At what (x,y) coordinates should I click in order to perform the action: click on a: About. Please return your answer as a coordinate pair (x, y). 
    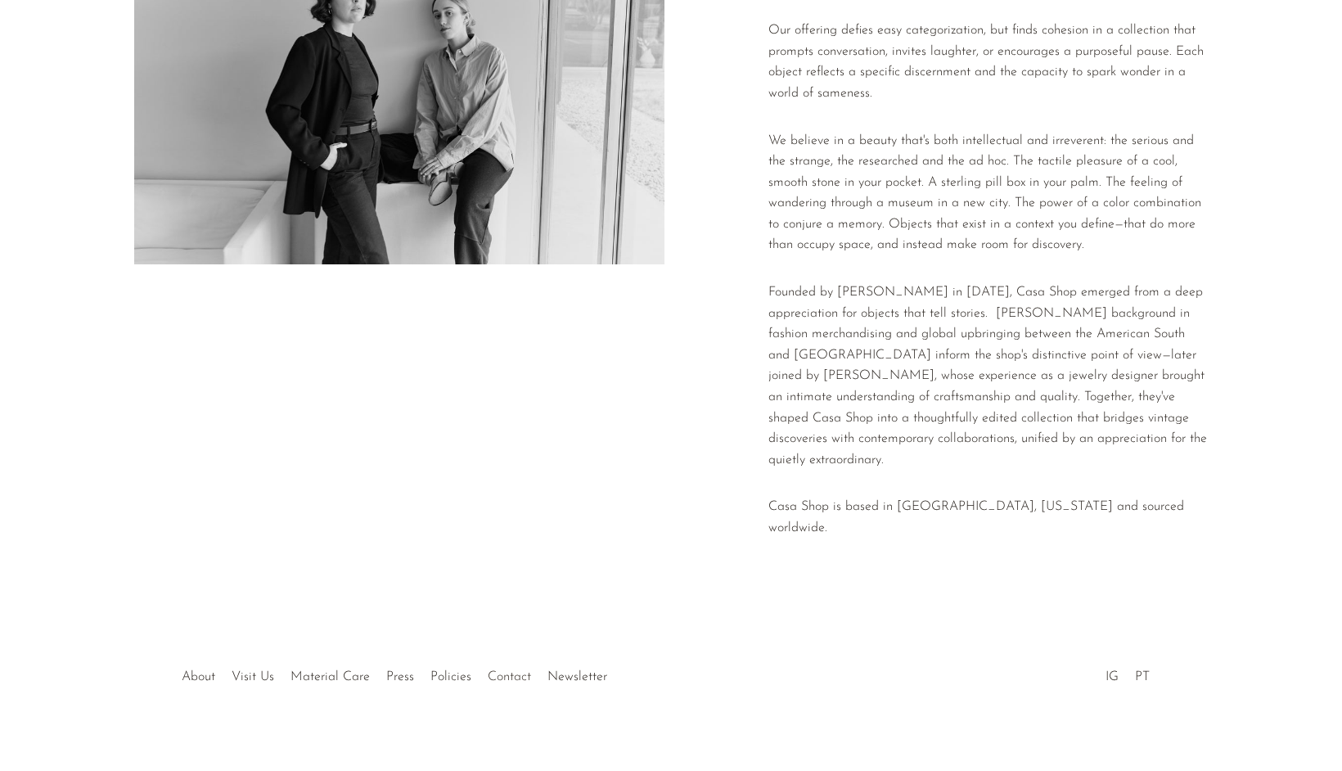
    Looking at the image, I should click on (198, 677).